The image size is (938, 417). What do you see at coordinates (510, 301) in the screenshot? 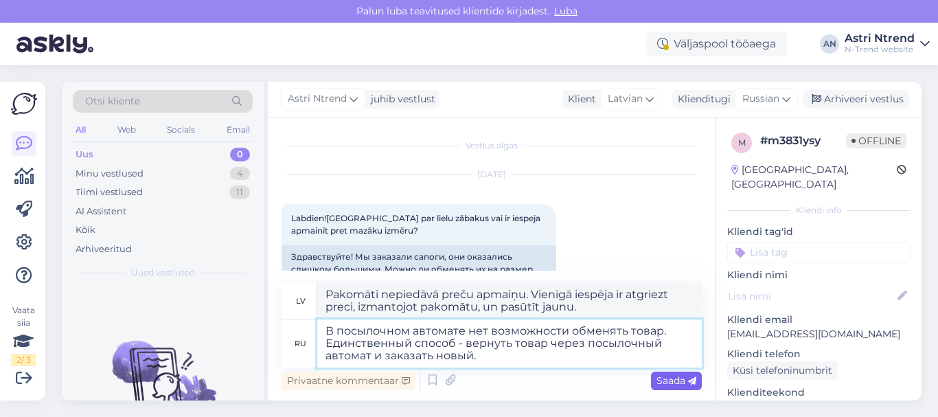
I see `textarea: Pakomāti nepiedāvā preču apmaiņu. Vienīgā iespēja ir atgriezt preci, izmantojot pakomātu, un pasū...` at bounding box center [510, 301].